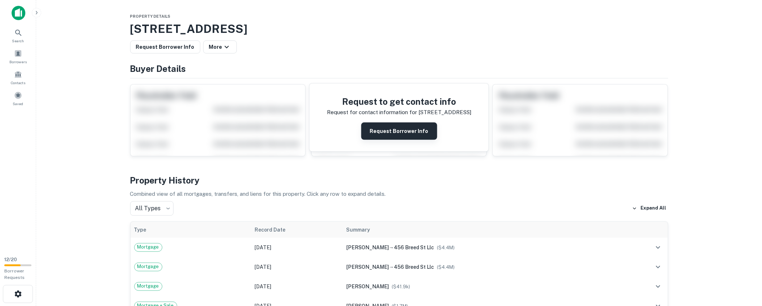  What do you see at coordinates (18, 35) in the screenshot?
I see `a: Search` at bounding box center [18, 35].